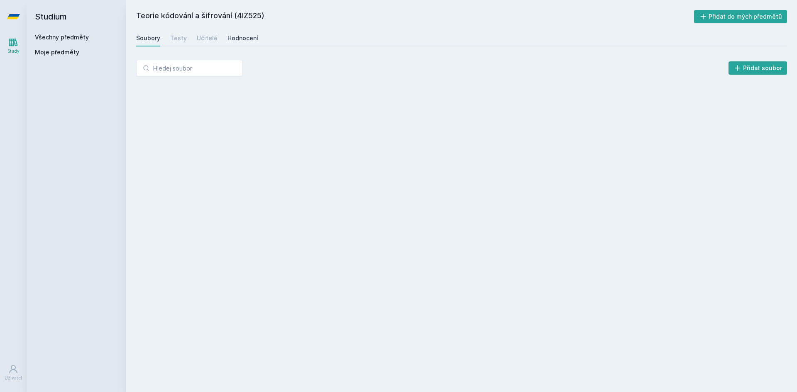 The image size is (797, 392). I want to click on div: Hodnocení, so click(243, 38).